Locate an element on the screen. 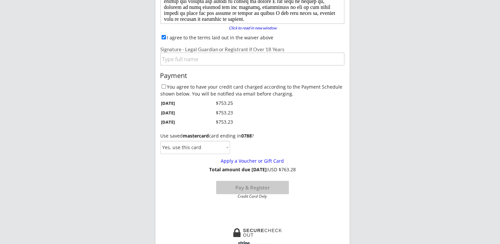 The height and width of the screenshot is (244, 500). div: CHECKOUT is located at coordinates (263, 233).